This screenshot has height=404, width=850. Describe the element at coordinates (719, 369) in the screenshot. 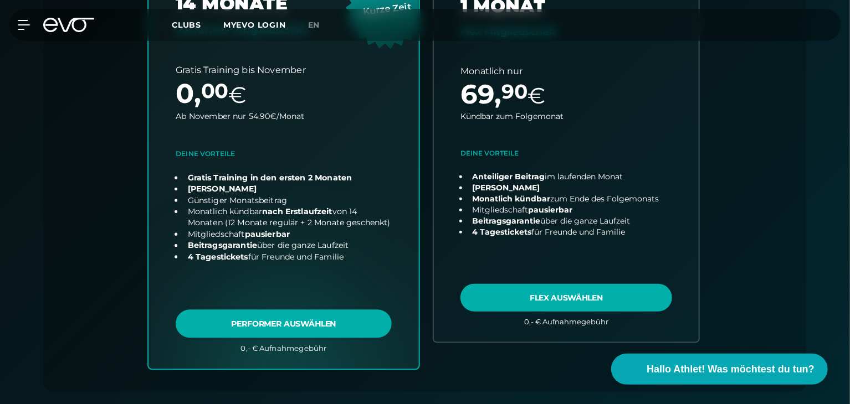

I see `button: Hallo Athlet! Was möchtest du tun?` at that location.